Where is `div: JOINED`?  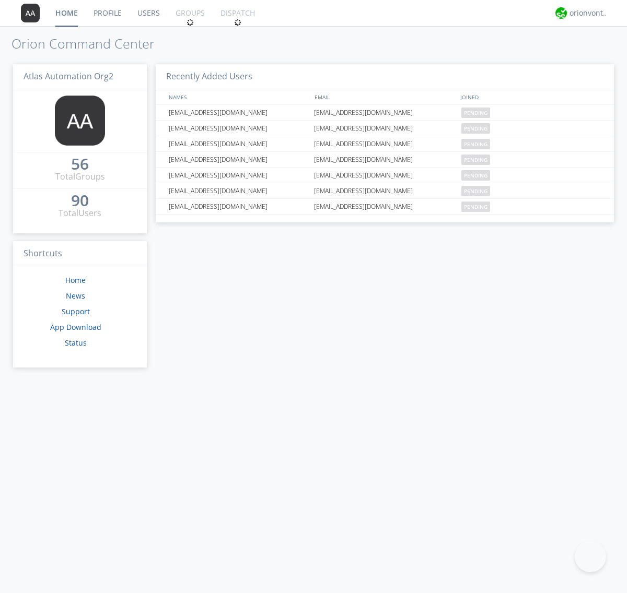 div: JOINED is located at coordinates (530, 97).